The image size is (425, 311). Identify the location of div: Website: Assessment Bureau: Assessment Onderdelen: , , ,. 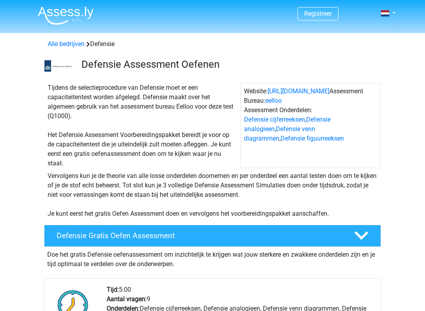
(310, 125).